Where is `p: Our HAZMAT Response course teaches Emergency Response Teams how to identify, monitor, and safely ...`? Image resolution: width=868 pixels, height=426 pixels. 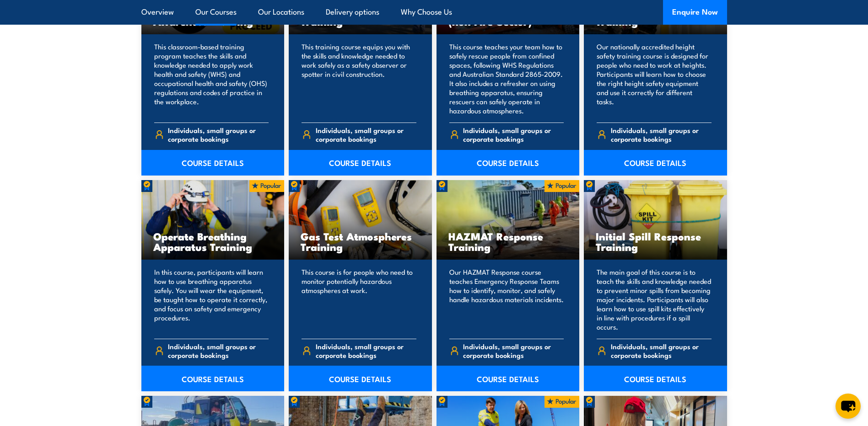 p: Our HAZMAT Response course teaches Emergency Response Teams how to identify, monitor, and safely ... is located at coordinates (506, 300).